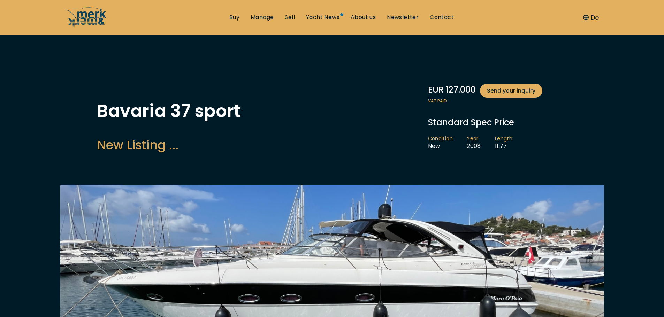 The image size is (664, 317). I want to click on span: Year, so click(474, 139).